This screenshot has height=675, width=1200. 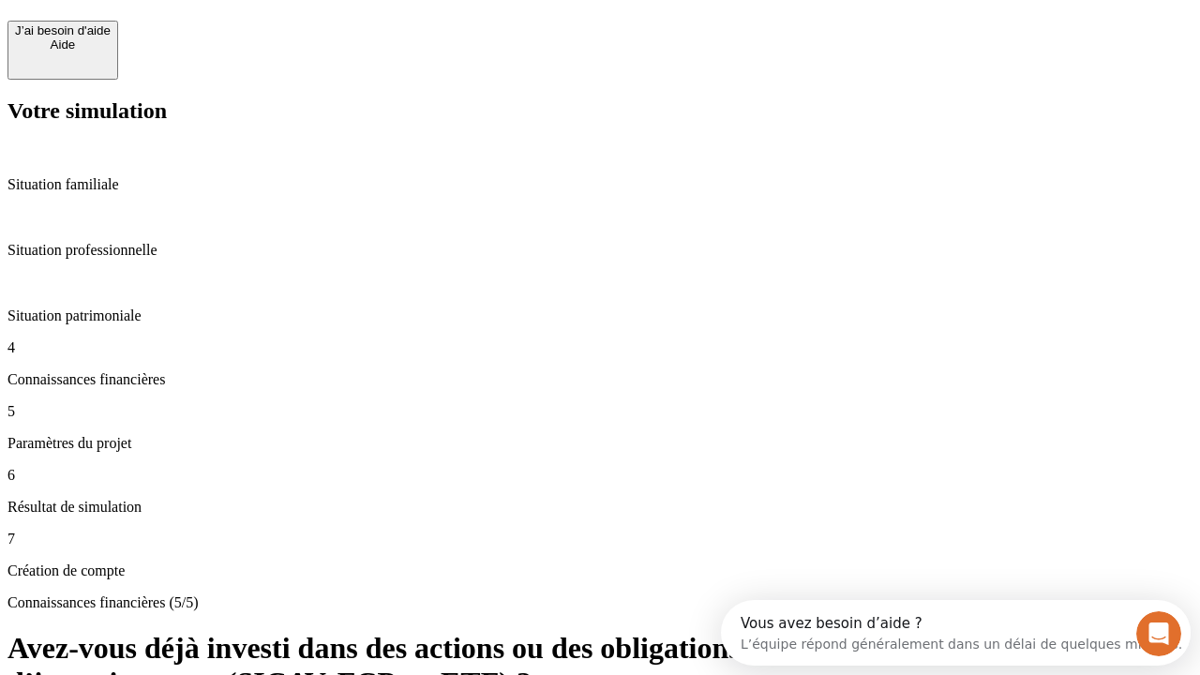 What do you see at coordinates (600, 111) in the screenshot?
I see `h2: Votre simulation` at bounding box center [600, 111].